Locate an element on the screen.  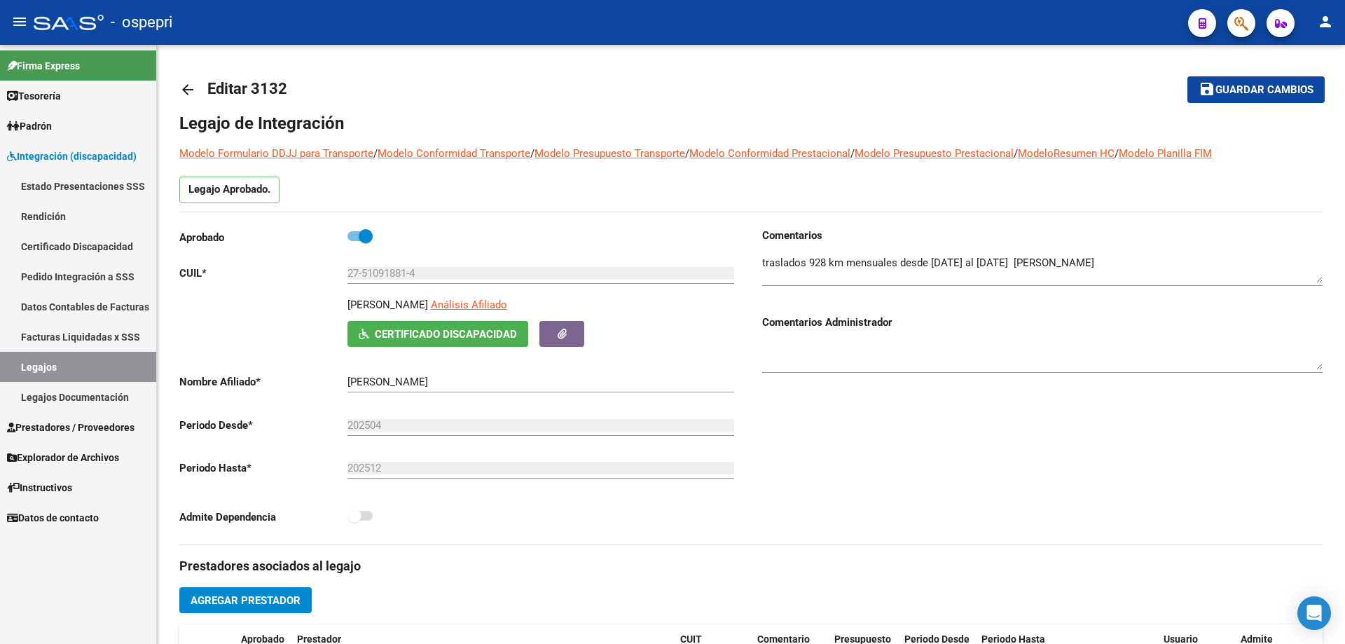
span: Padrón is located at coordinates (29, 126).